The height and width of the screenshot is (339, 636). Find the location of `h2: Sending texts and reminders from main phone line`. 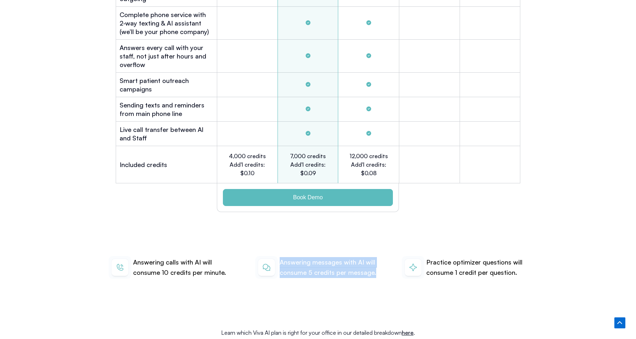

h2: Sending texts and reminders from main phone line is located at coordinates (166, 109).